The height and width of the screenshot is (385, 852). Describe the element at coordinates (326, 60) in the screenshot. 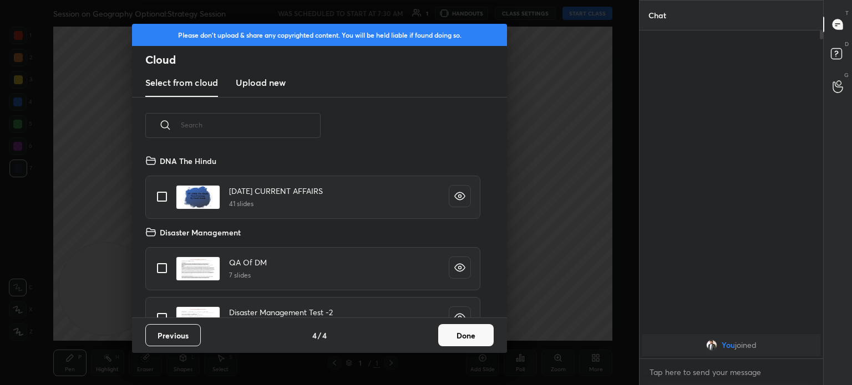

I see `h2: Cloud` at that location.